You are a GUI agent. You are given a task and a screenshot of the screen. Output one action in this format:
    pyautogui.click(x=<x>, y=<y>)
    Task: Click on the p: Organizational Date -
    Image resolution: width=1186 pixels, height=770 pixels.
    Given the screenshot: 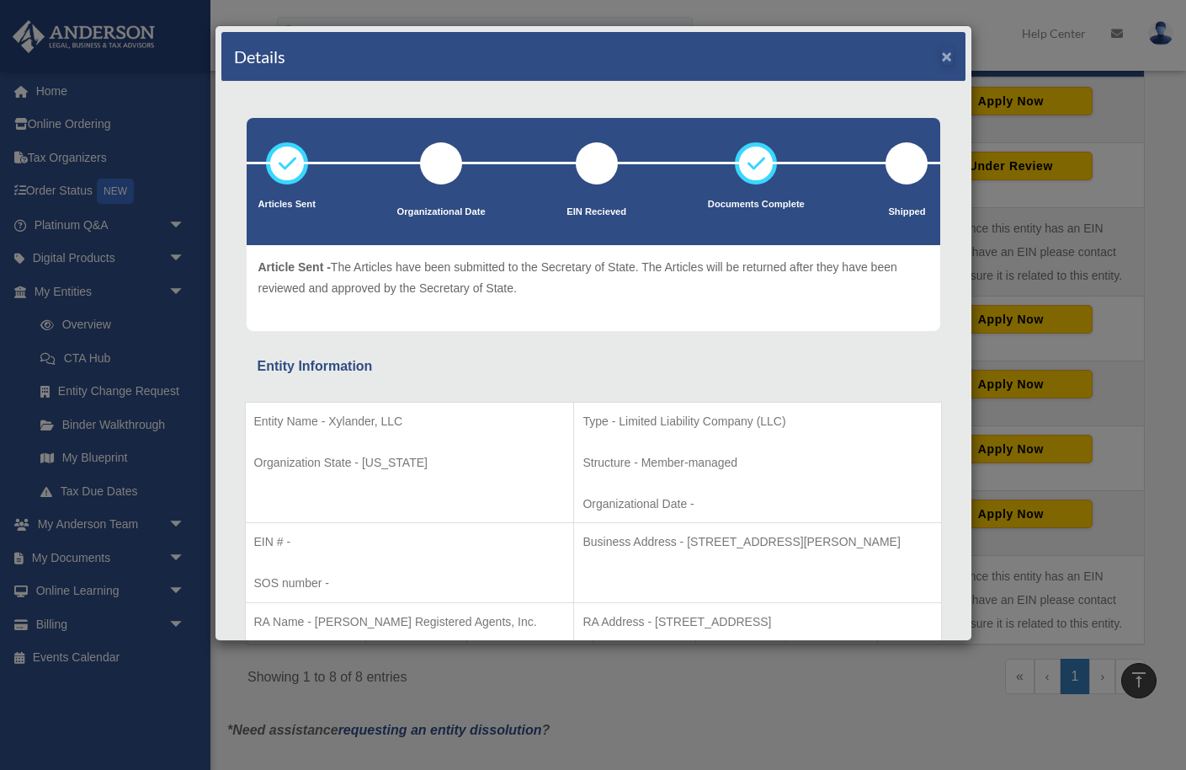 What is the action you would take?
    pyautogui.click(x=757, y=504)
    